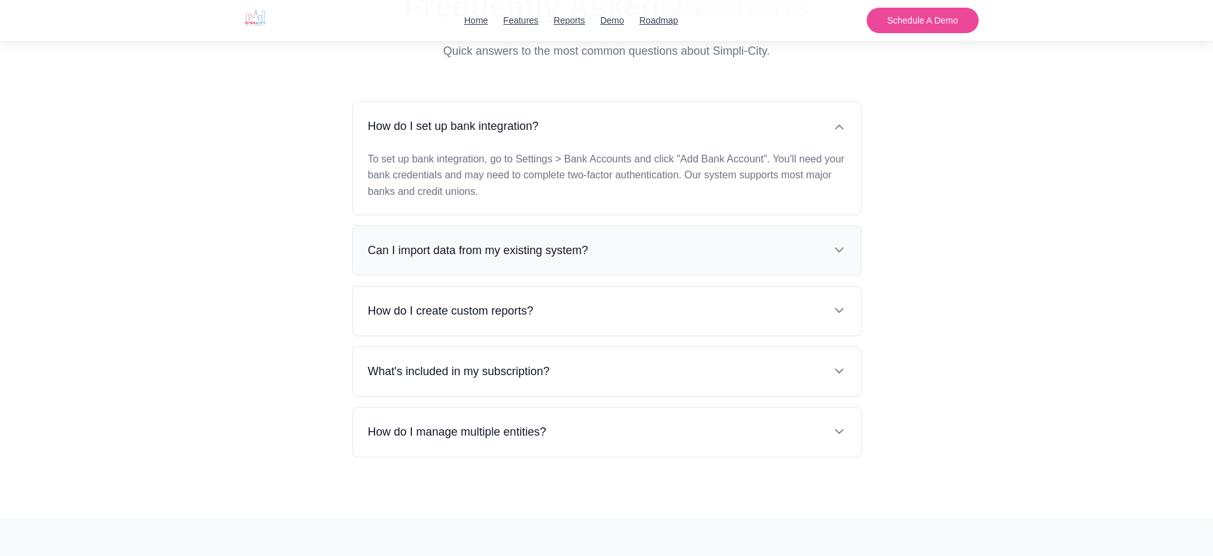 The width and height of the screenshot is (1213, 556). Describe the element at coordinates (255, 18) in the screenshot. I see `img: Simplicity Logo` at that location.